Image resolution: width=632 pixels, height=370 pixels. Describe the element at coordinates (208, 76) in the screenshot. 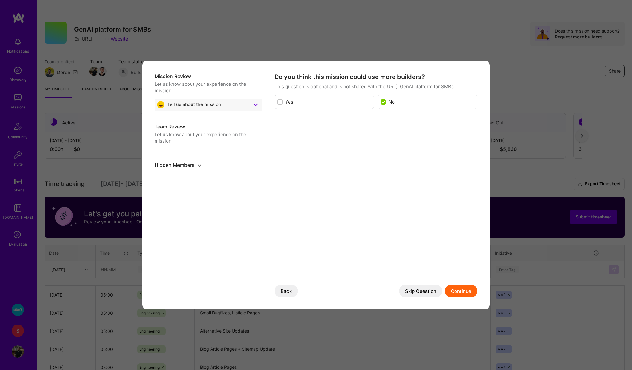

I see `h5: Mission Review` at that location.